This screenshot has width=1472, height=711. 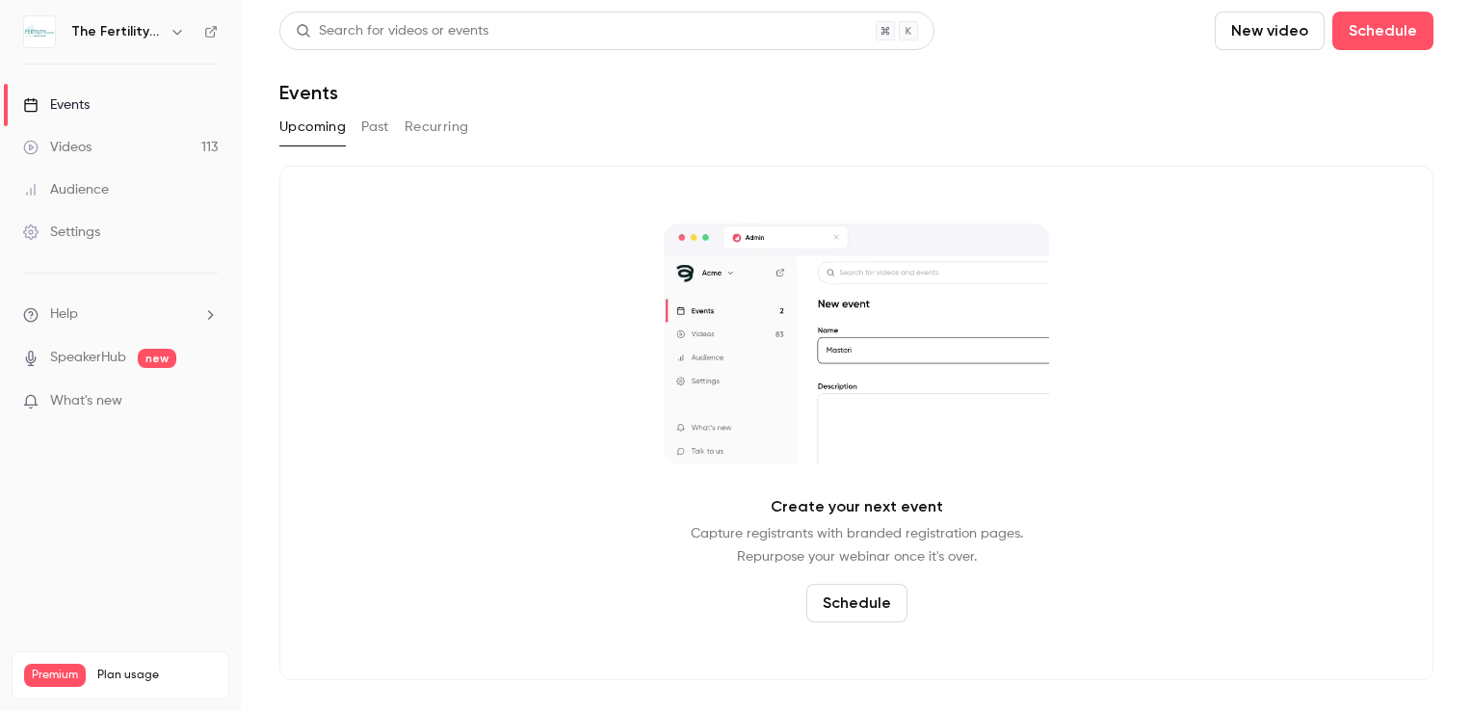 What do you see at coordinates (86, 401) in the screenshot?
I see `span: What's new` at bounding box center [86, 401].